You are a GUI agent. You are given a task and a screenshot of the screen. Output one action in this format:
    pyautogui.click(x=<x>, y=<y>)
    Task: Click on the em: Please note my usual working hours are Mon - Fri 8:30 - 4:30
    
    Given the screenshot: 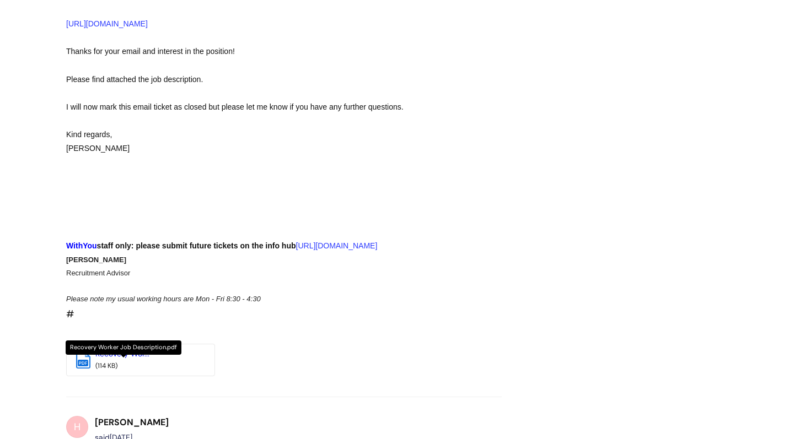 What is the action you would take?
    pyautogui.click(x=163, y=299)
    